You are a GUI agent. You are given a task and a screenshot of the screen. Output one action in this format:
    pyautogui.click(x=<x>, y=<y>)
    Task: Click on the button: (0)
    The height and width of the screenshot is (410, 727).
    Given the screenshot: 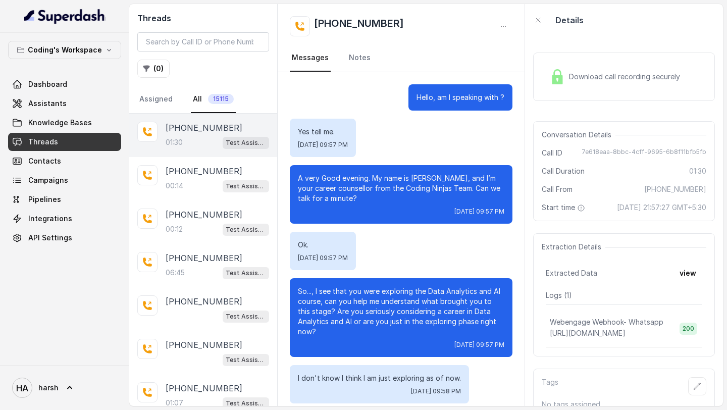 What is the action you would take?
    pyautogui.click(x=154, y=69)
    